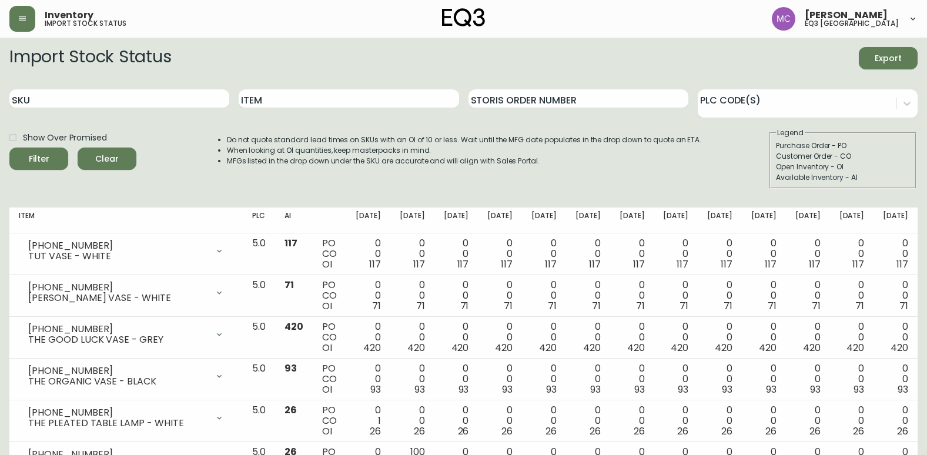 This screenshot has height=455, width=927. What do you see at coordinates (90, 58) in the screenshot?
I see `h2: Import Stock Status` at bounding box center [90, 58].